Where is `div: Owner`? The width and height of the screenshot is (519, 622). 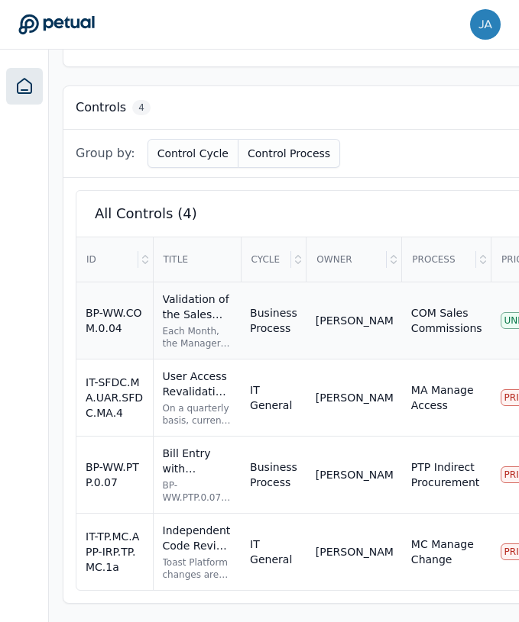 div: Owner is located at coordinates (347, 260).